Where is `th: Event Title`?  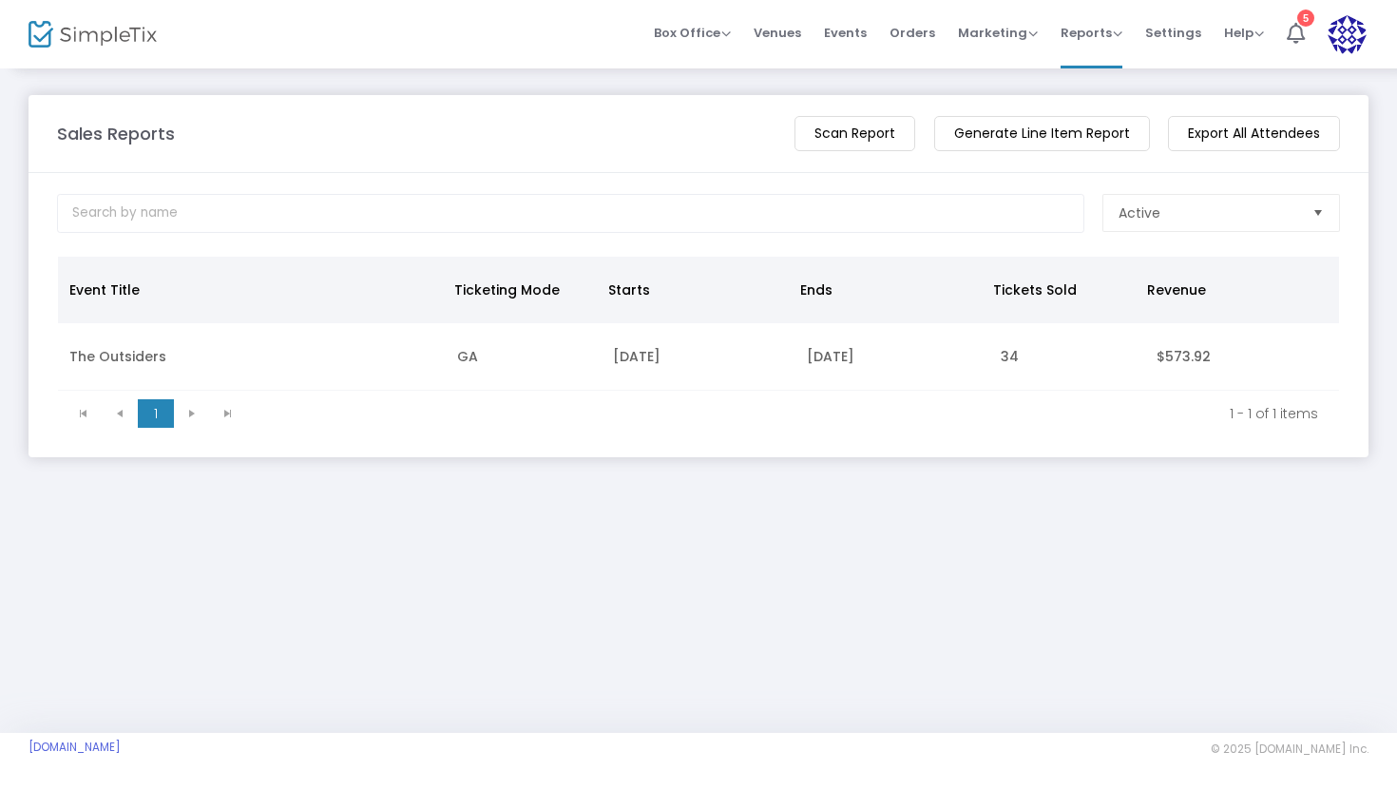
th: Event Title is located at coordinates (250, 290).